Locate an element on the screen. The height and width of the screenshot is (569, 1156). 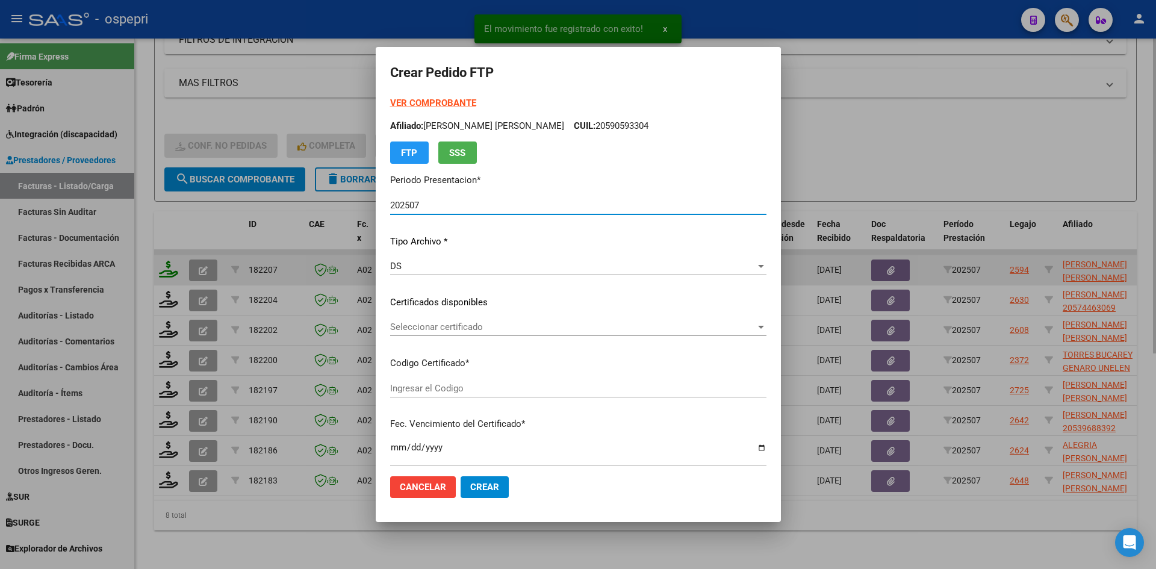
p: Codigo Certificado is located at coordinates (578, 363).